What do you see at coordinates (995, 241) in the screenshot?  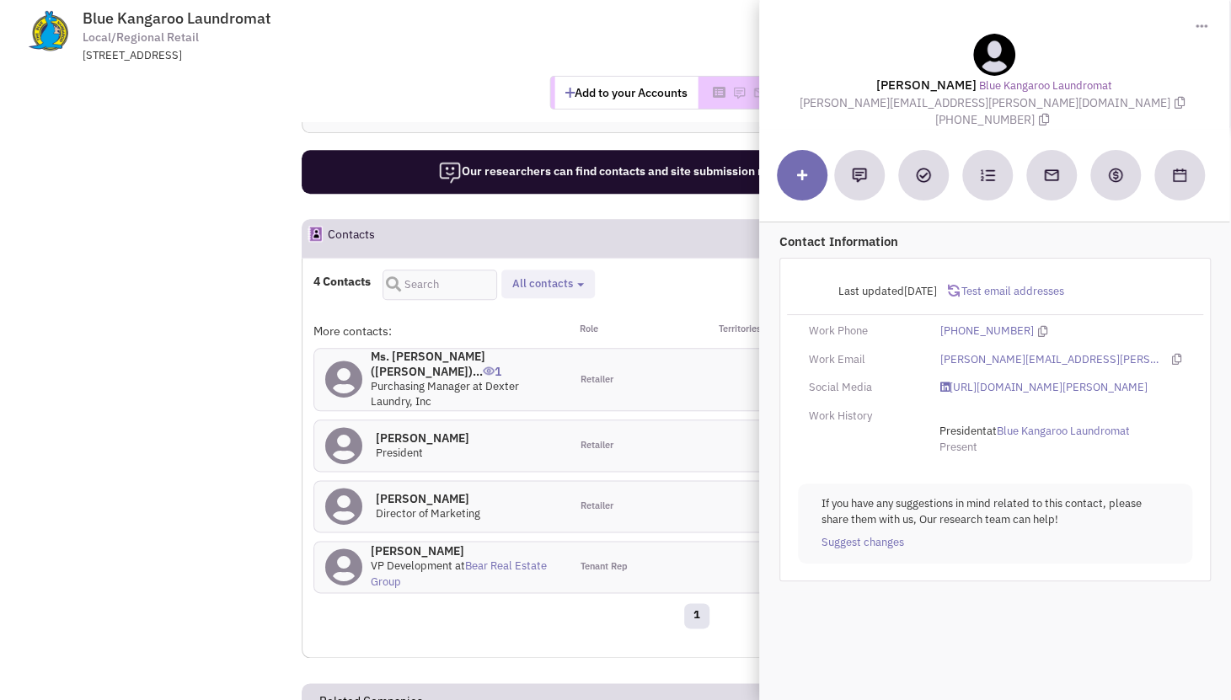 I see `p: Contact Information` at bounding box center [995, 241].